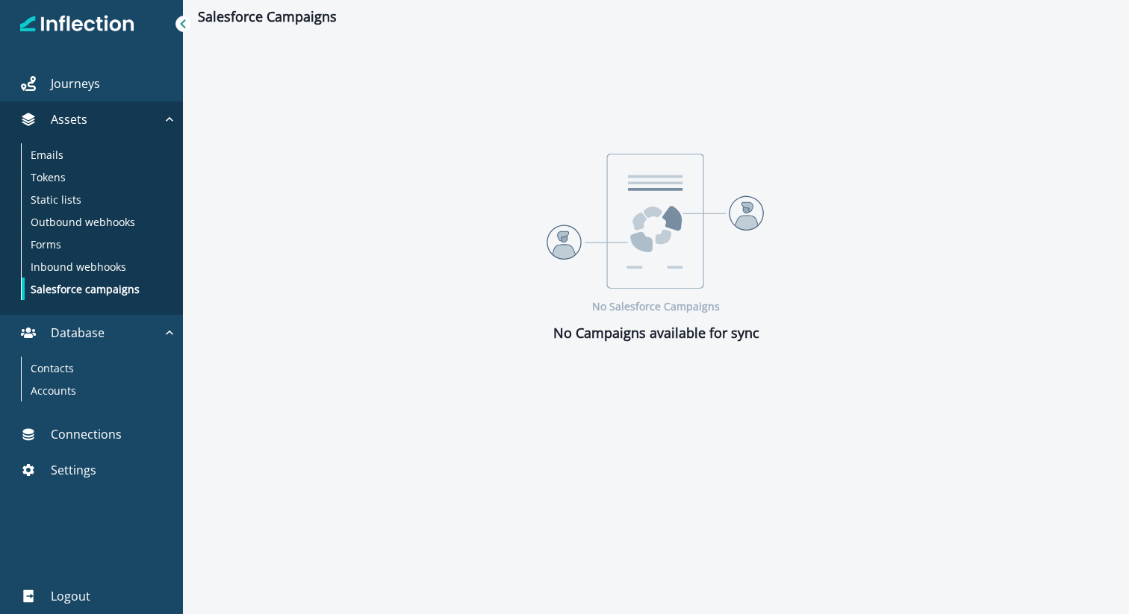 Image resolution: width=1129 pixels, height=614 pixels. I want to click on a: Emails, so click(96, 155).